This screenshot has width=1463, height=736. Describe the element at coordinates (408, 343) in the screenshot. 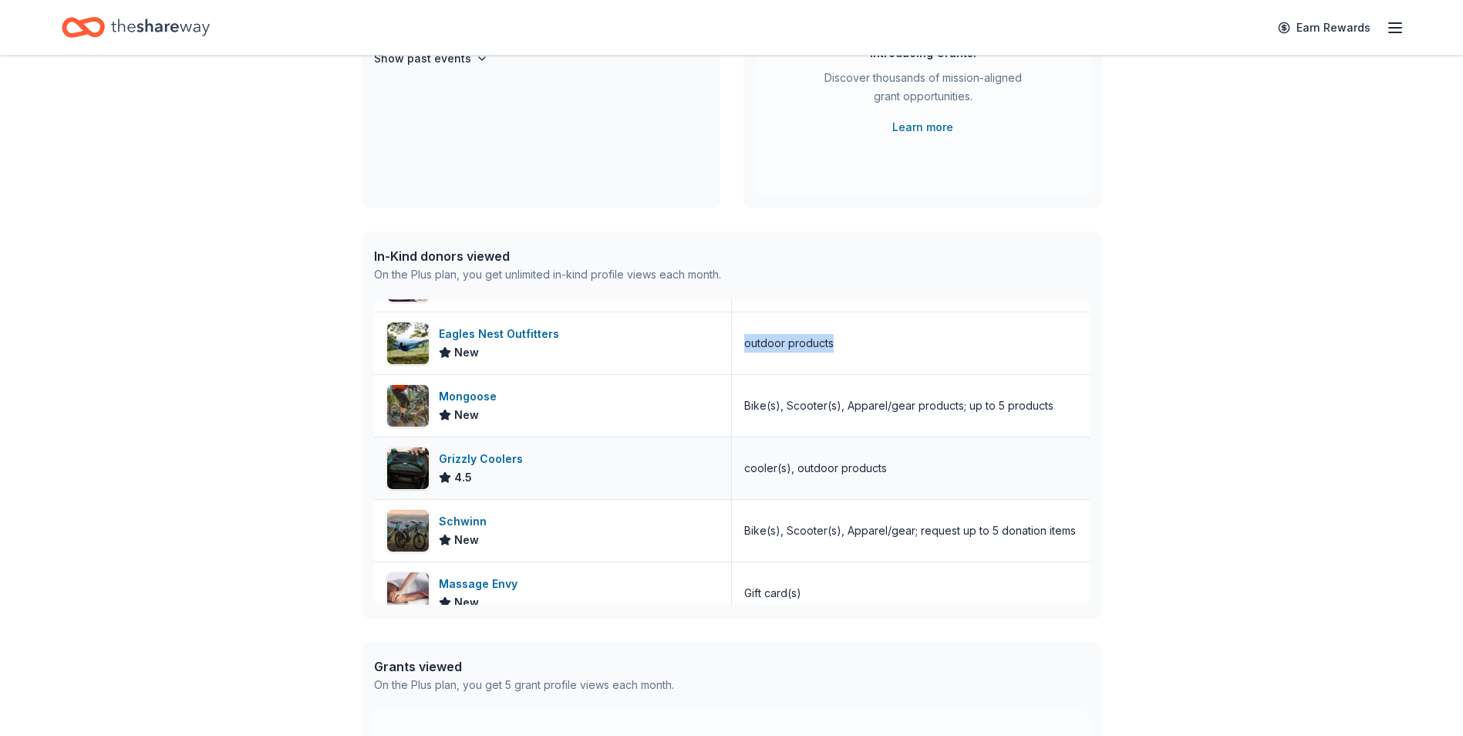

I see `img: Image for Eagles Nest Outfitters` at that location.